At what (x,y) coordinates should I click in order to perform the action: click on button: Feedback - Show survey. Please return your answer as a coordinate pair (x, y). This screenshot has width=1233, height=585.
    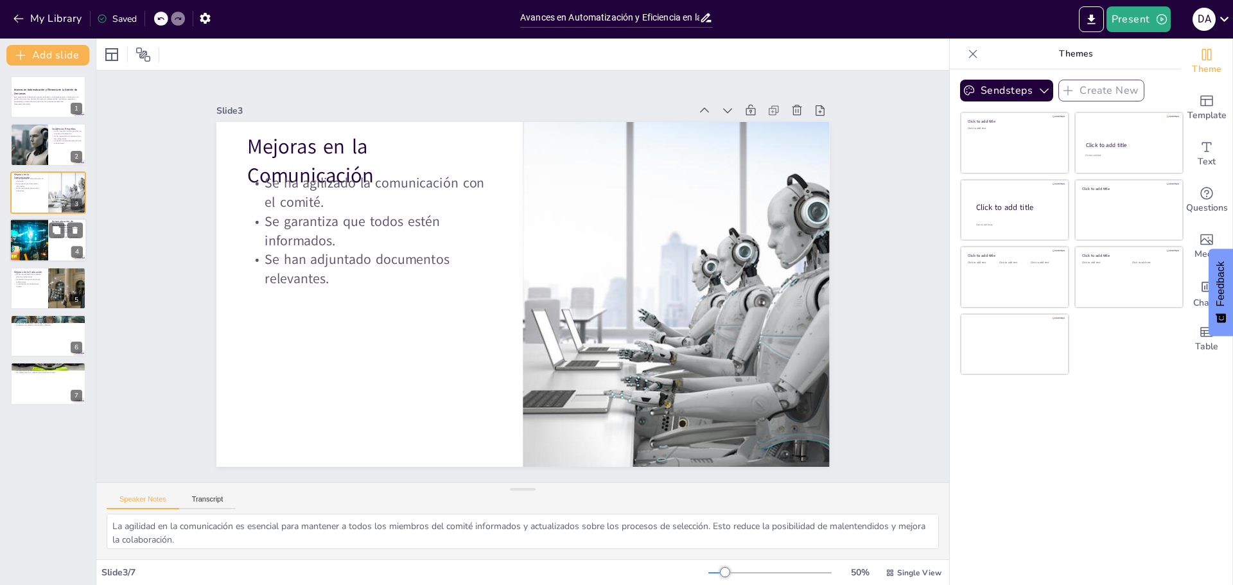
    Looking at the image, I should click on (1221, 292).